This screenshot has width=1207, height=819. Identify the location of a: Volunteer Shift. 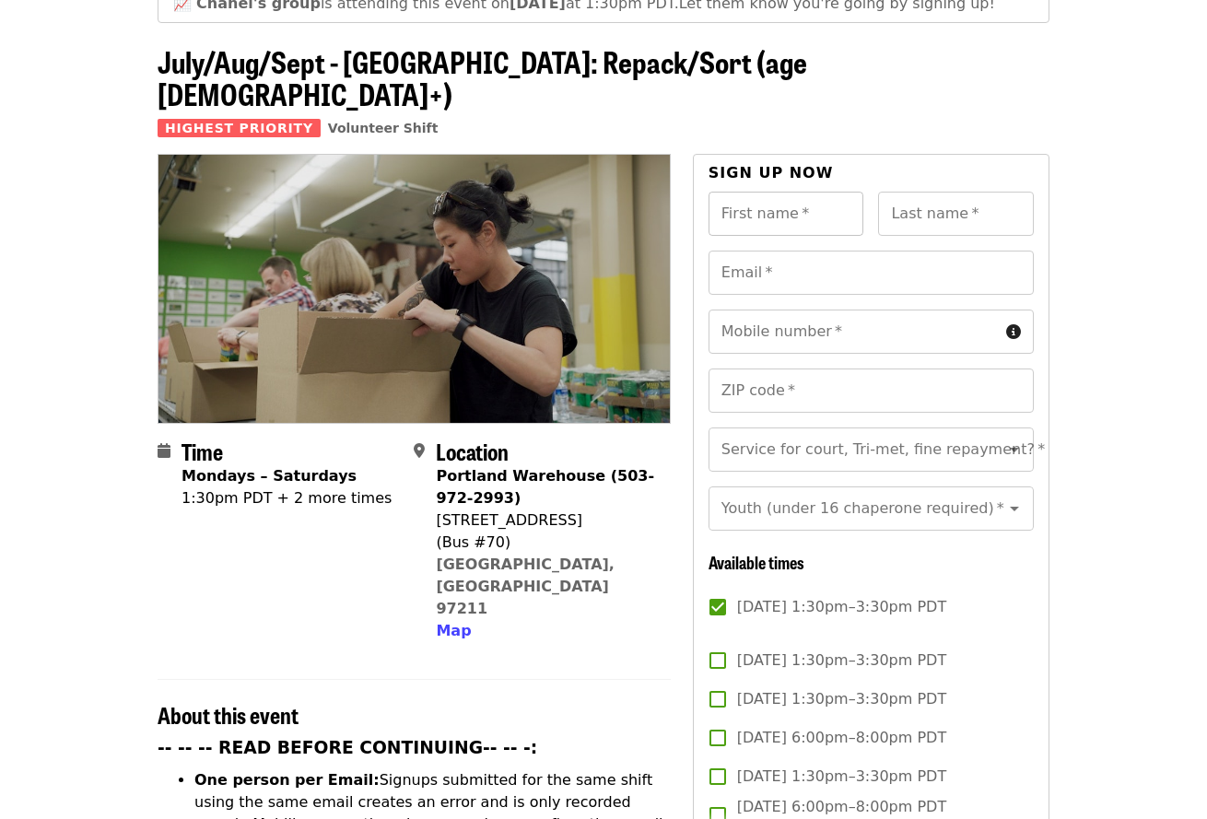
(383, 128).